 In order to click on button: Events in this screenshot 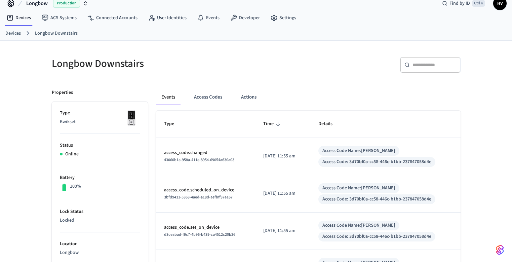, I will do `click(168, 97)`.